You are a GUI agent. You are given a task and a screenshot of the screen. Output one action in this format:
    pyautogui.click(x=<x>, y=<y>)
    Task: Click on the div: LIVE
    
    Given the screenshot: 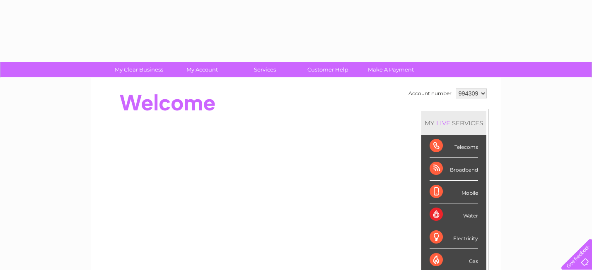 What is the action you would take?
    pyautogui.click(x=443, y=123)
    